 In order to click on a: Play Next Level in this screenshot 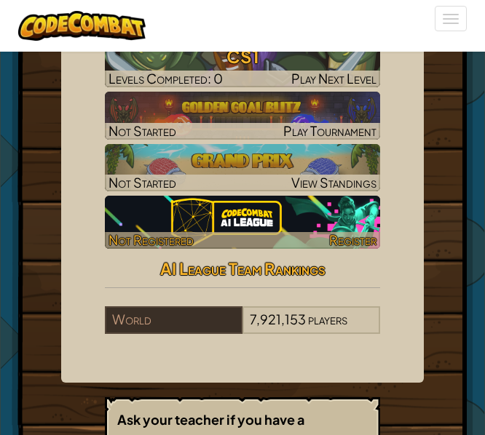, I will do `click(242, 63)`.